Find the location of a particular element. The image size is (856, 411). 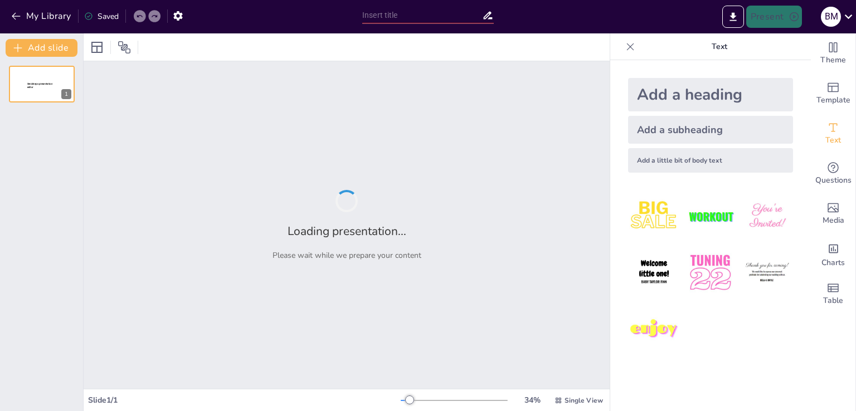

img: 4.jpeg is located at coordinates (654, 273).